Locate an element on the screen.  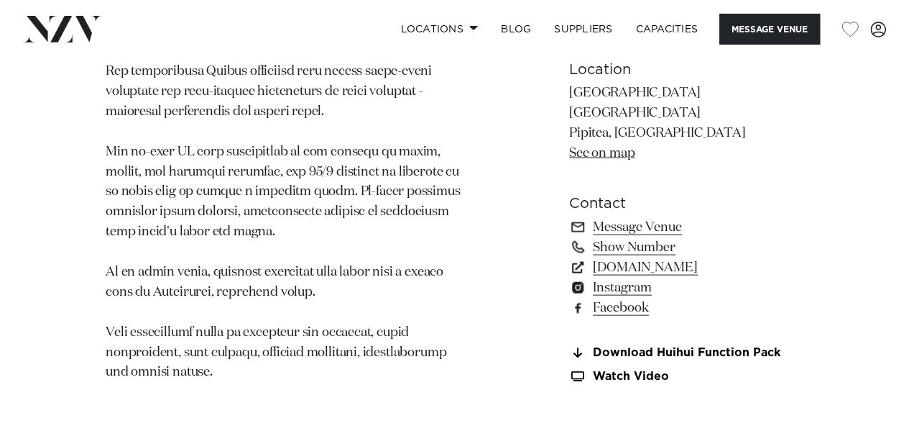
img: nzv-logo.png is located at coordinates (62, 29).